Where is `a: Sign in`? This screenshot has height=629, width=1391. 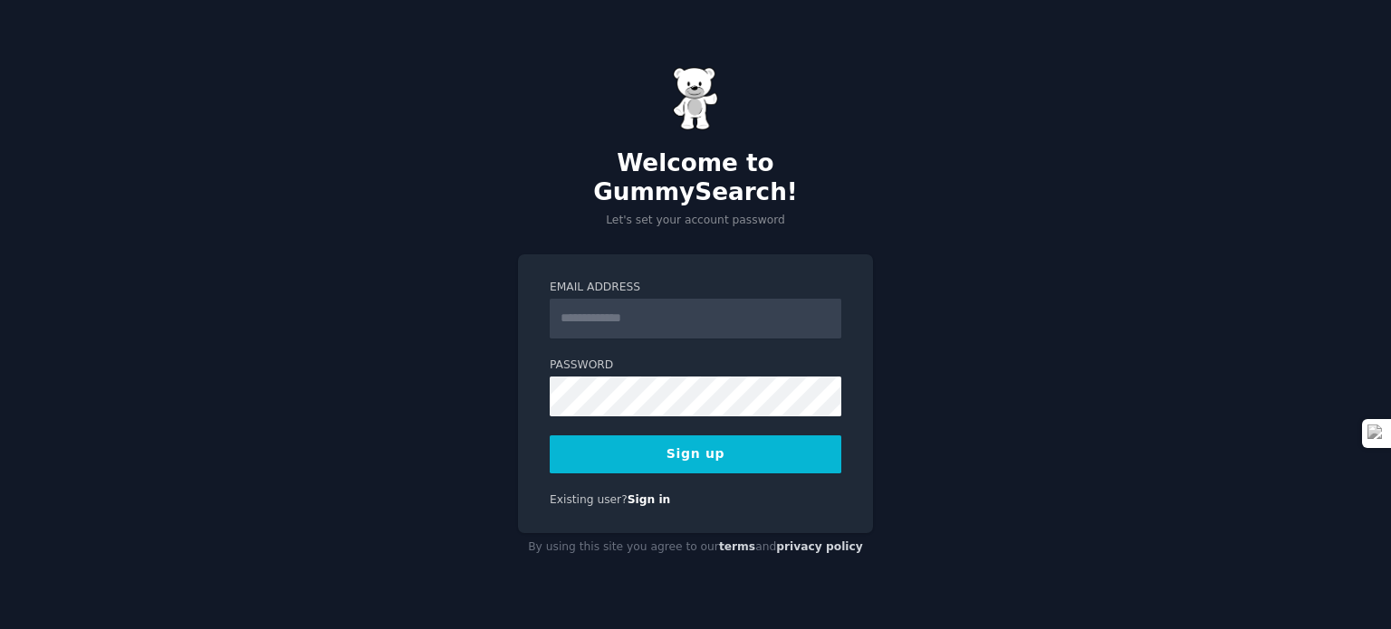 a: Sign in is located at coordinates (649, 500).